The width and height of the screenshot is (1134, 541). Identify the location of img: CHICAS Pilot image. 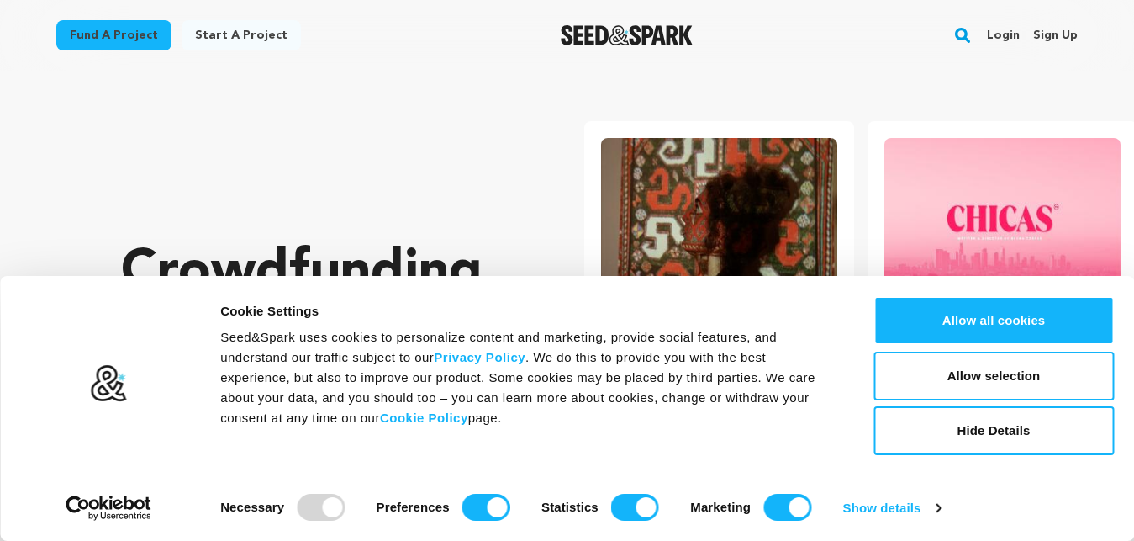
(1002, 219).